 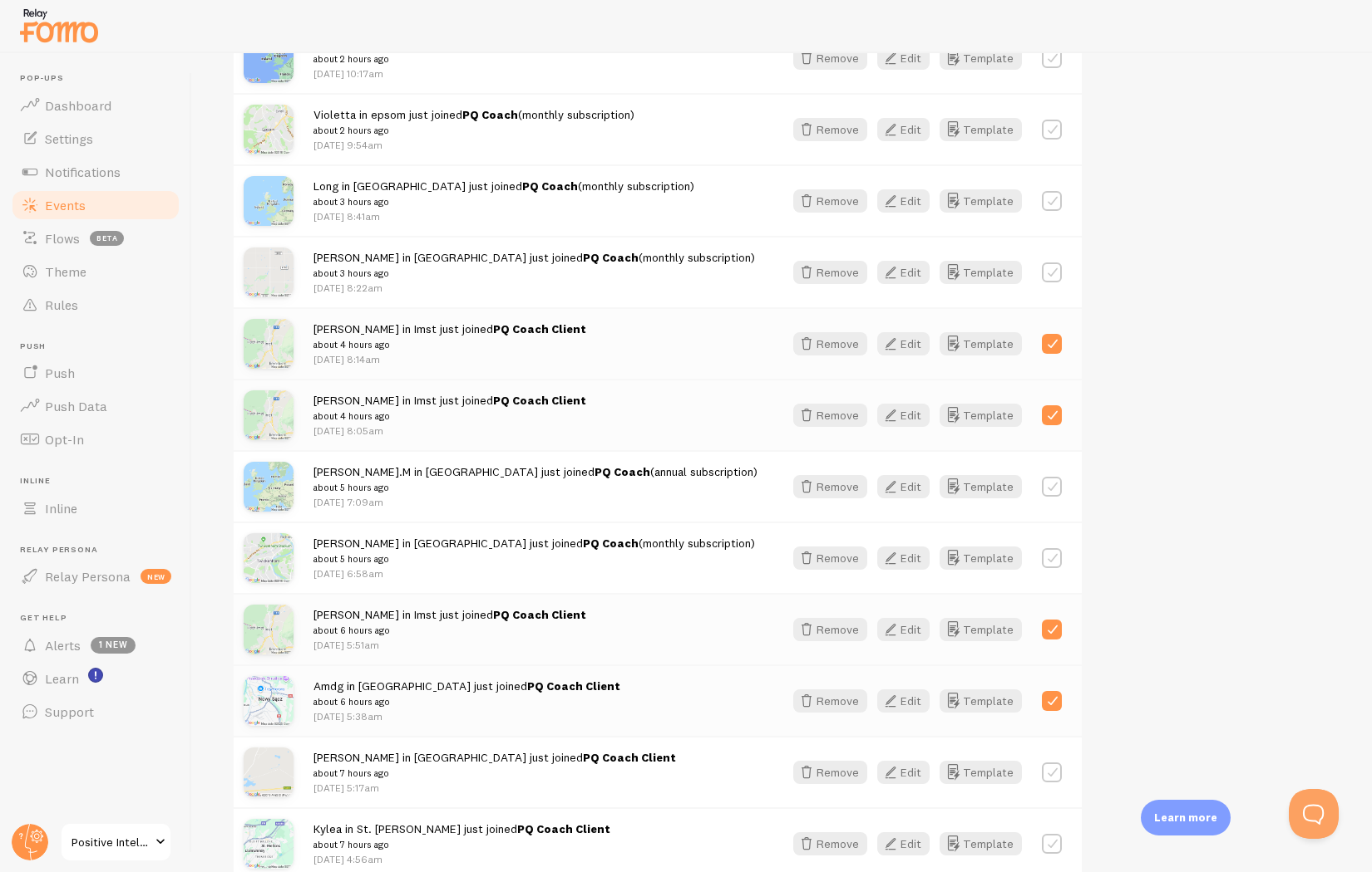 I want to click on a: Push Data, so click(x=96, y=406).